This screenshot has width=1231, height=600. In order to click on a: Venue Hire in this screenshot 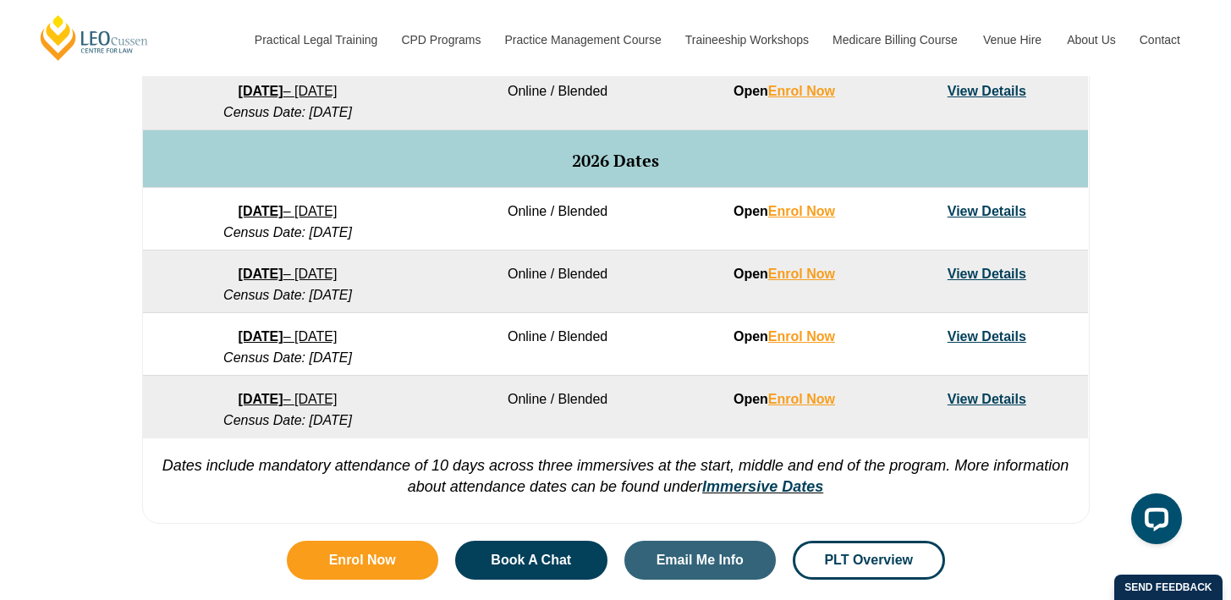, I will do `click(1012, 40)`.